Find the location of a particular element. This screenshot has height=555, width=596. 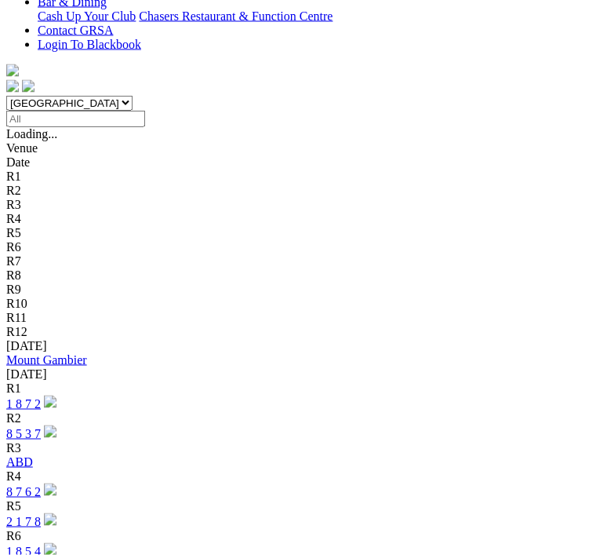

div: R10 is located at coordinates (298, 304).